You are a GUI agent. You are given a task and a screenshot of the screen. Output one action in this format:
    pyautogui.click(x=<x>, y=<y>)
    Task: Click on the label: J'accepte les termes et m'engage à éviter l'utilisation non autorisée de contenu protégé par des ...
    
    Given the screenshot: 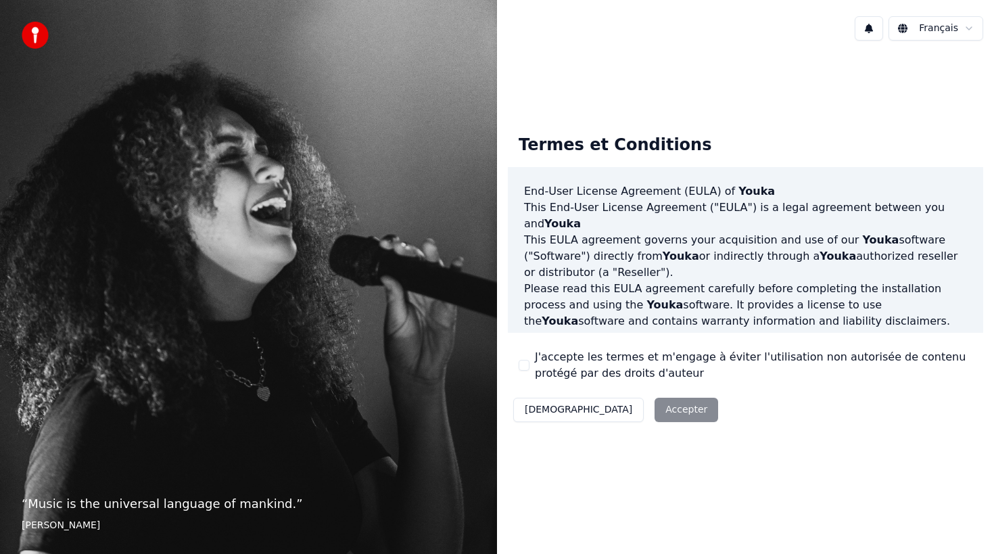 What is the action you would take?
    pyautogui.click(x=753, y=365)
    